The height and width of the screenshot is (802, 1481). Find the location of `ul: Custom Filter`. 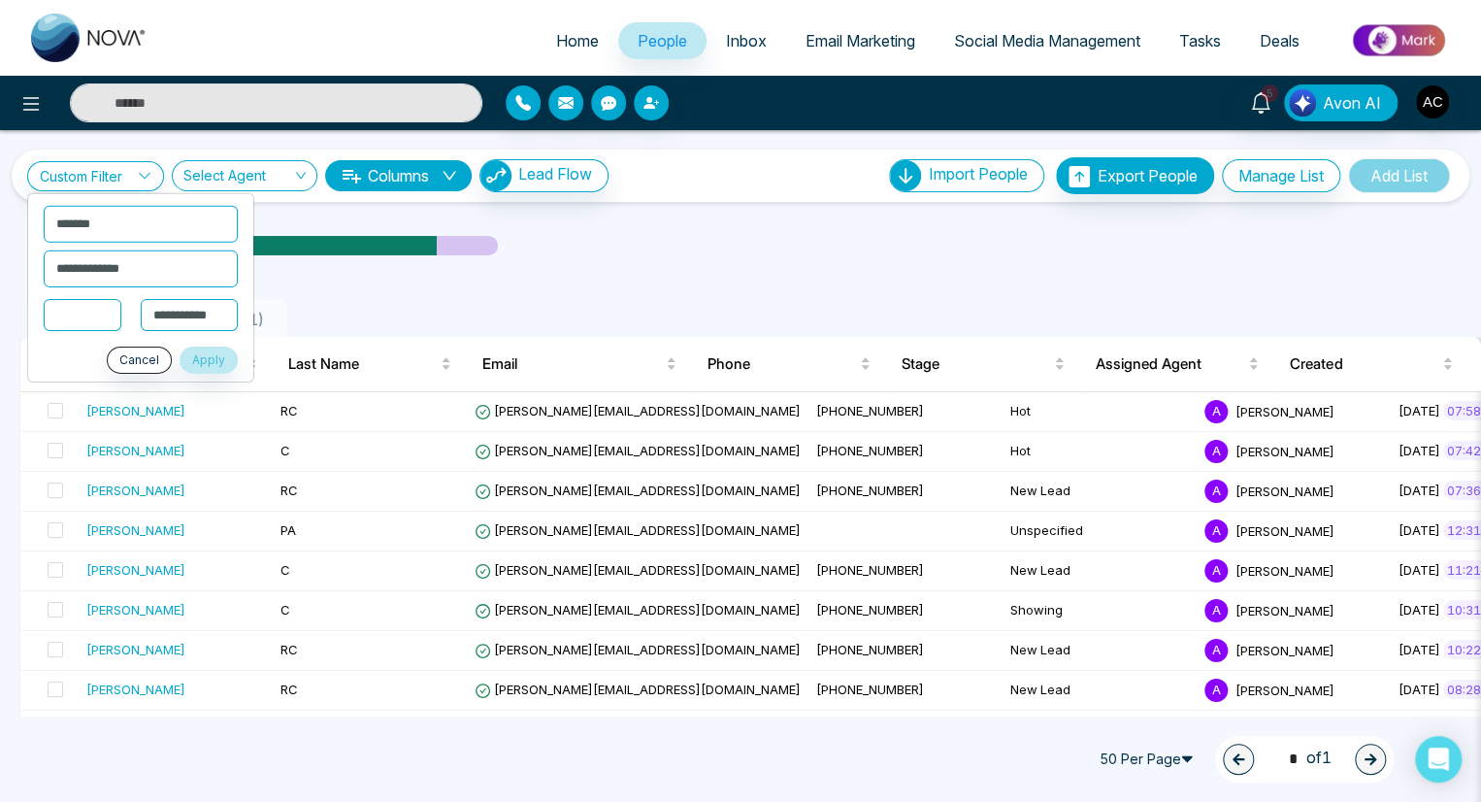

ul: Custom Filter is located at coordinates (141, 286).